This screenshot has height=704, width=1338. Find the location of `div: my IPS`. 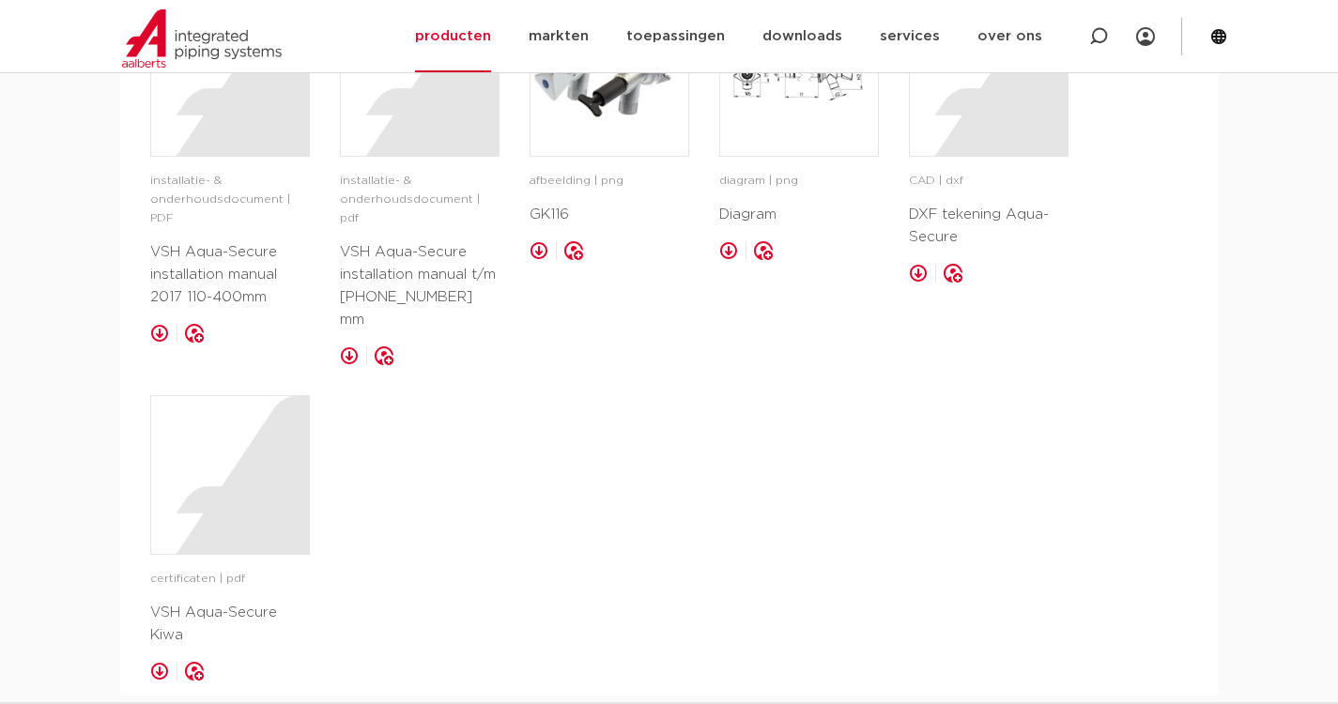

div: my IPS is located at coordinates (1146, 37).